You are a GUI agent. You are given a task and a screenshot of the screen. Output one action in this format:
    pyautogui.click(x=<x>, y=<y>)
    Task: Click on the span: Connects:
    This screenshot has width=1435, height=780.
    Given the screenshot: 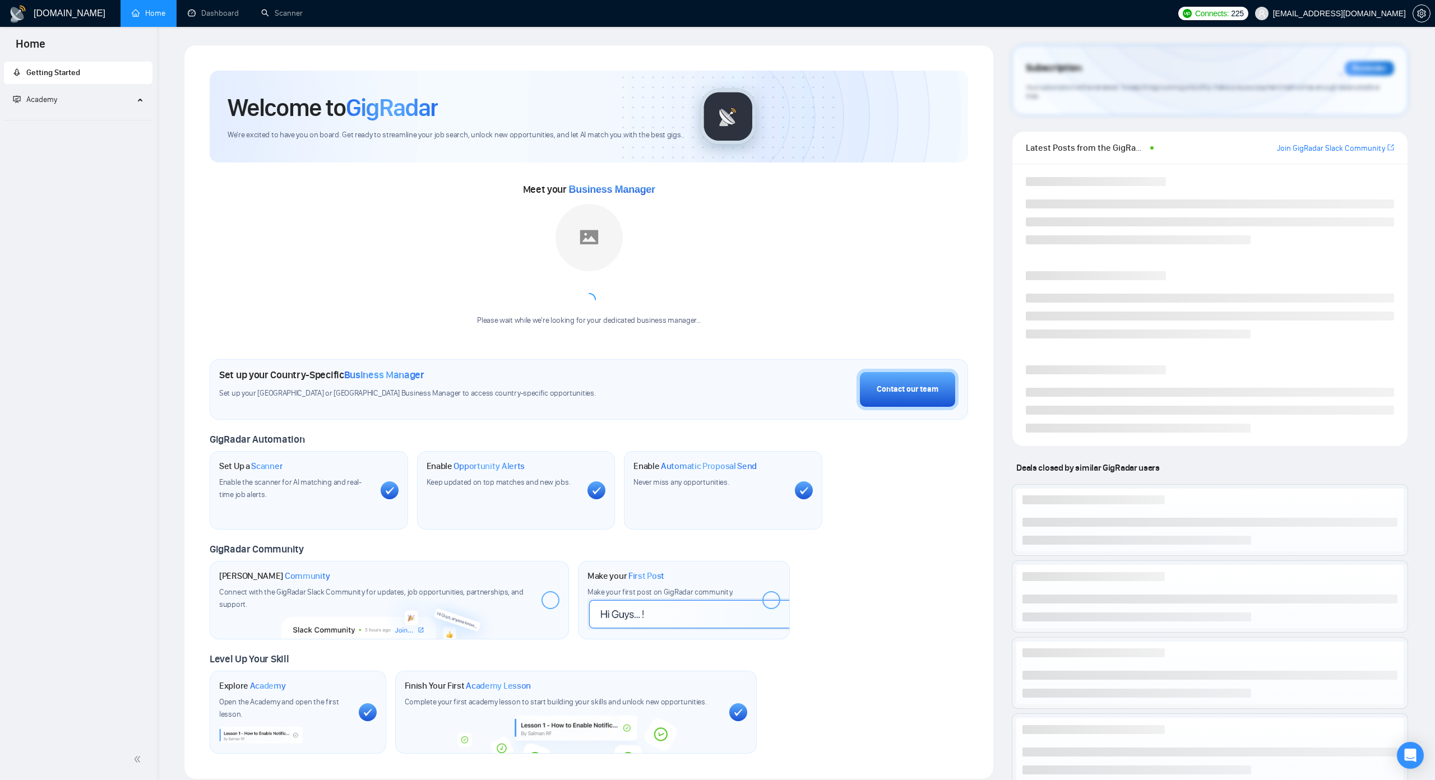 What is the action you would take?
    pyautogui.click(x=1212, y=13)
    